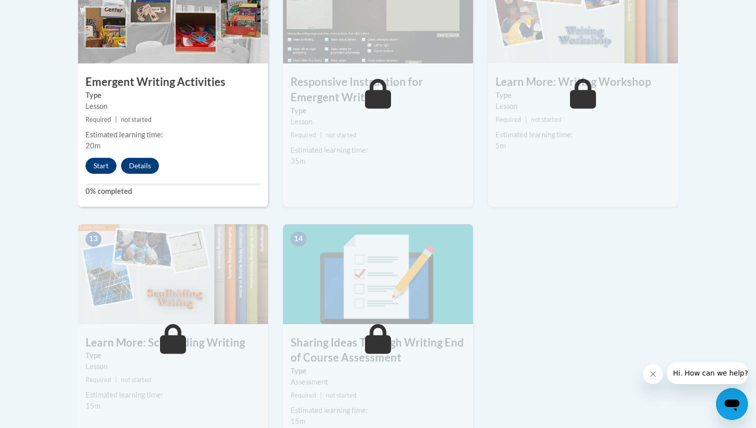 The height and width of the screenshot is (428, 756). What do you see at coordinates (378, 382) in the screenshot?
I see `div: Assessment` at bounding box center [378, 382].